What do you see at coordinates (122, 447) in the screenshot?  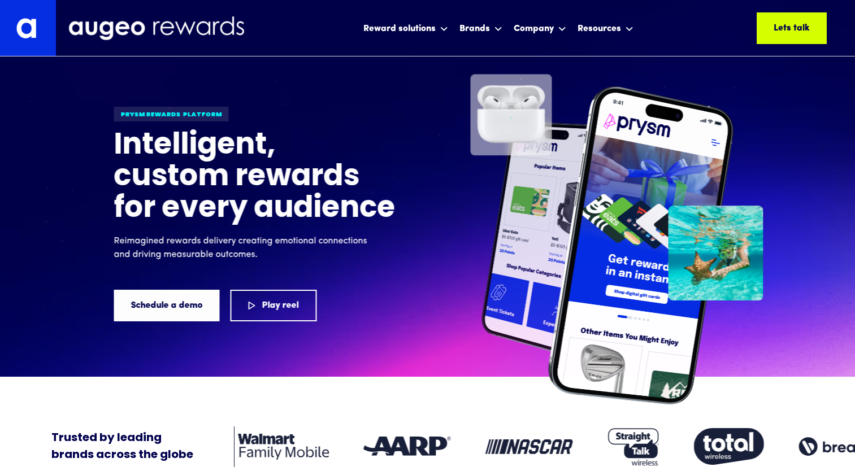 I see `div: Trusted by leading brands across the globe` at bounding box center [122, 447].